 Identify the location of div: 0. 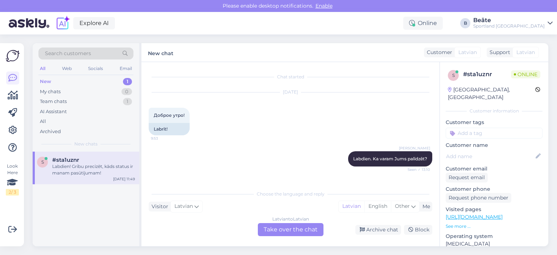
(127, 92).